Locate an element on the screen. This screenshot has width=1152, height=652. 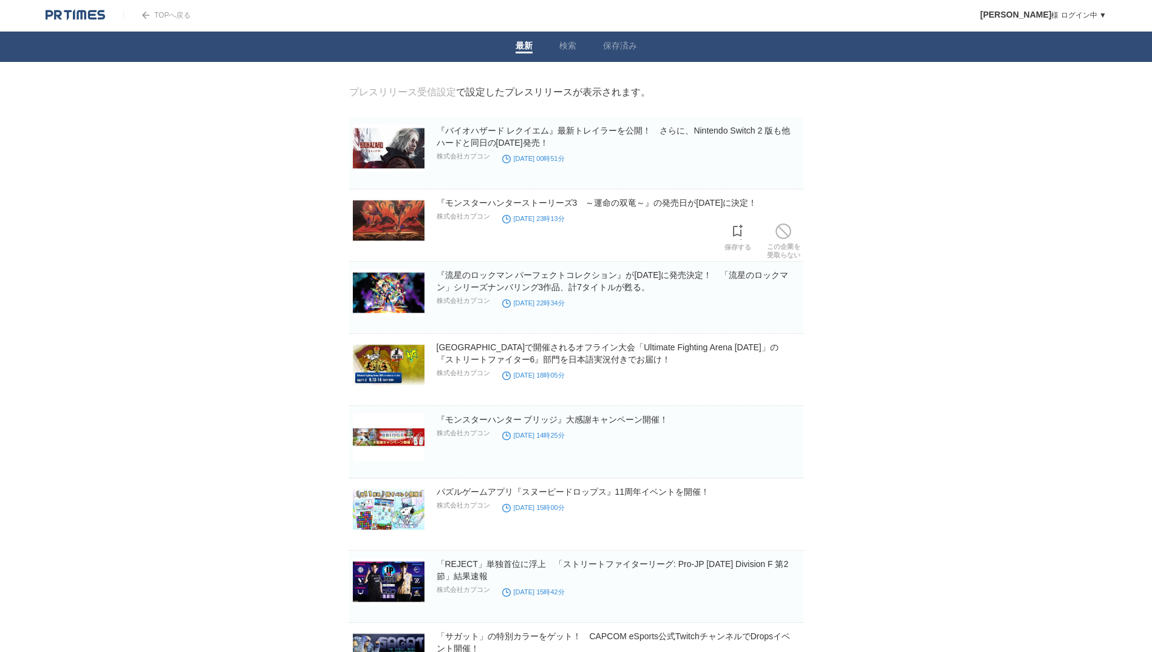
a: プレスリリース受信設定 is located at coordinates (403, 92).